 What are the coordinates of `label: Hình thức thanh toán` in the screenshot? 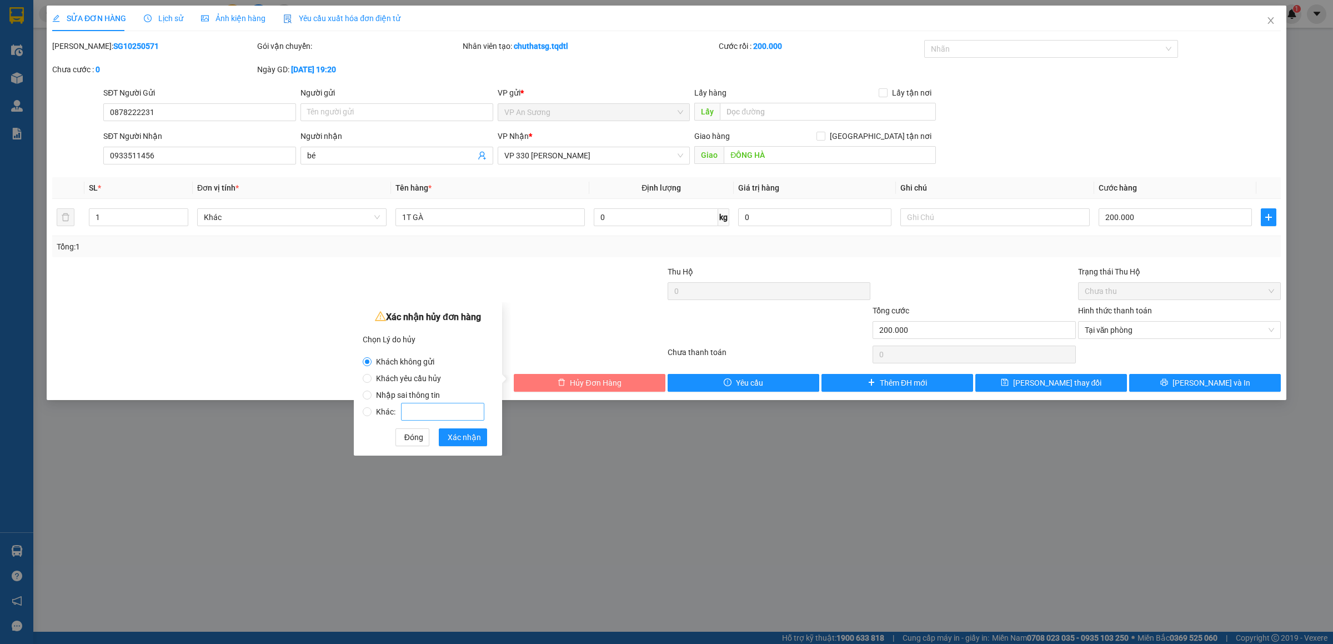 It's located at (1115, 311).